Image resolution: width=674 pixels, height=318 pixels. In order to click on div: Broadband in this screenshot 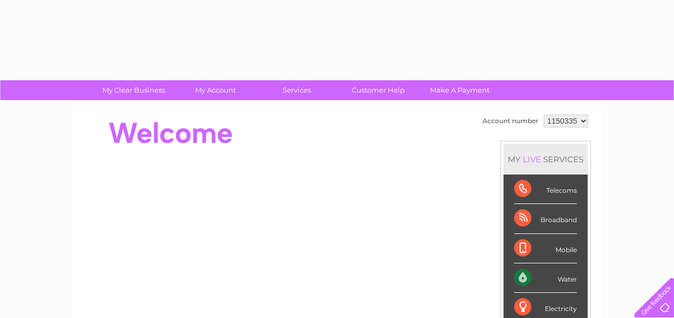, I will do `click(545, 219)`.